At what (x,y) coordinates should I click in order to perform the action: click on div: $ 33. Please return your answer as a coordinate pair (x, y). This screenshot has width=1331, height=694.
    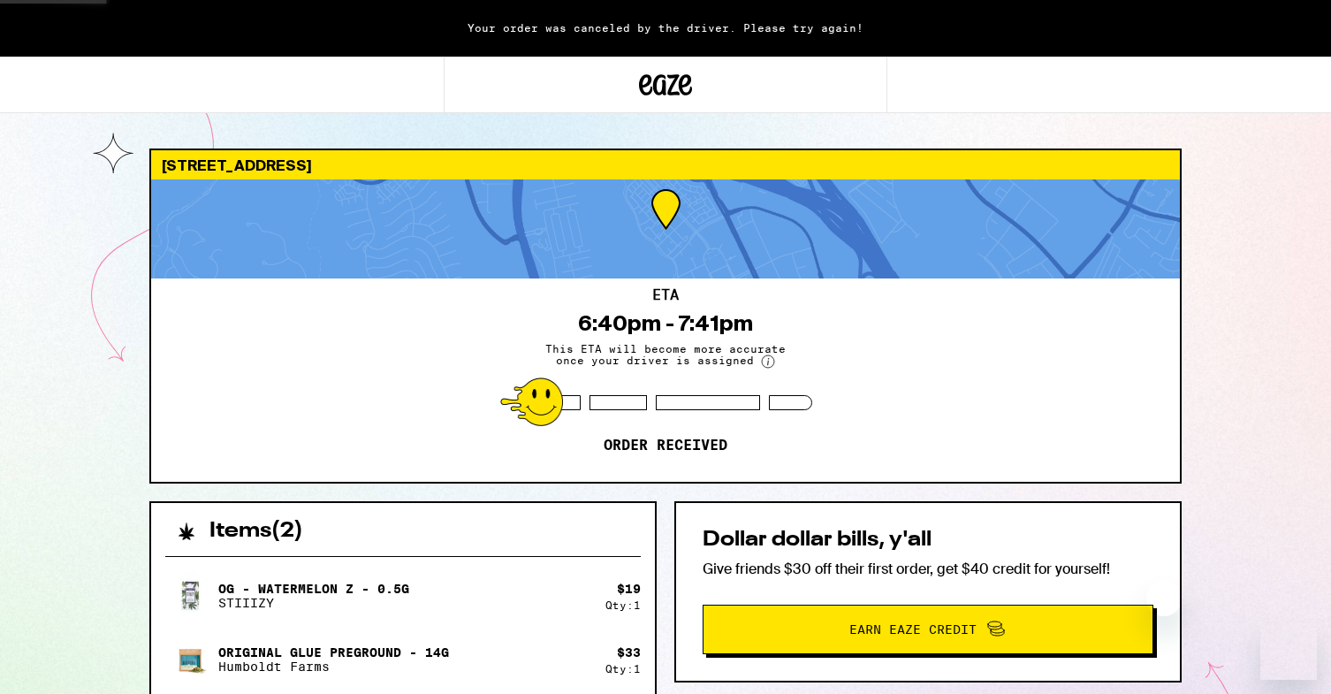
    Looking at the image, I should click on (628, 652).